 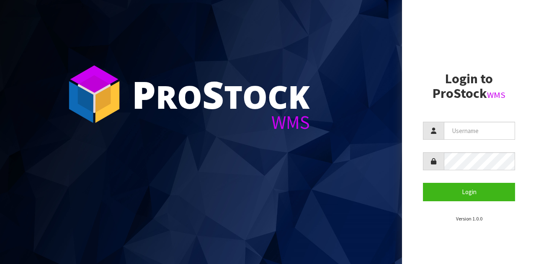 What do you see at coordinates (94, 94) in the screenshot?
I see `img: ProStock Cube` at bounding box center [94, 94].